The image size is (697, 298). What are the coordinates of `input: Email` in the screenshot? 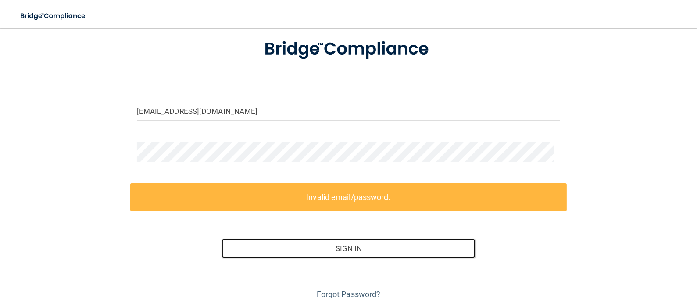 It's located at (349, 111).